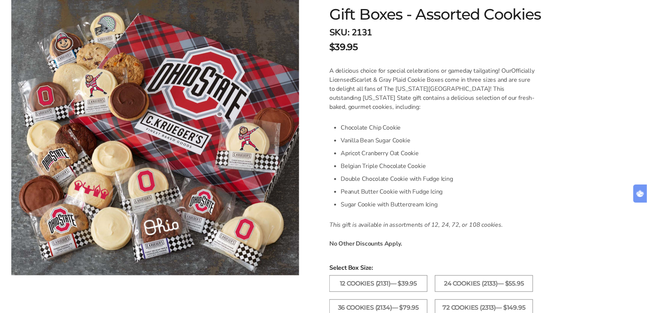 Image resolution: width=647 pixels, height=313 pixels. What do you see at coordinates (438, 192) in the screenshot?
I see `li: Peanut Butter Cookie with Fudge Icing` at bounding box center [438, 192].